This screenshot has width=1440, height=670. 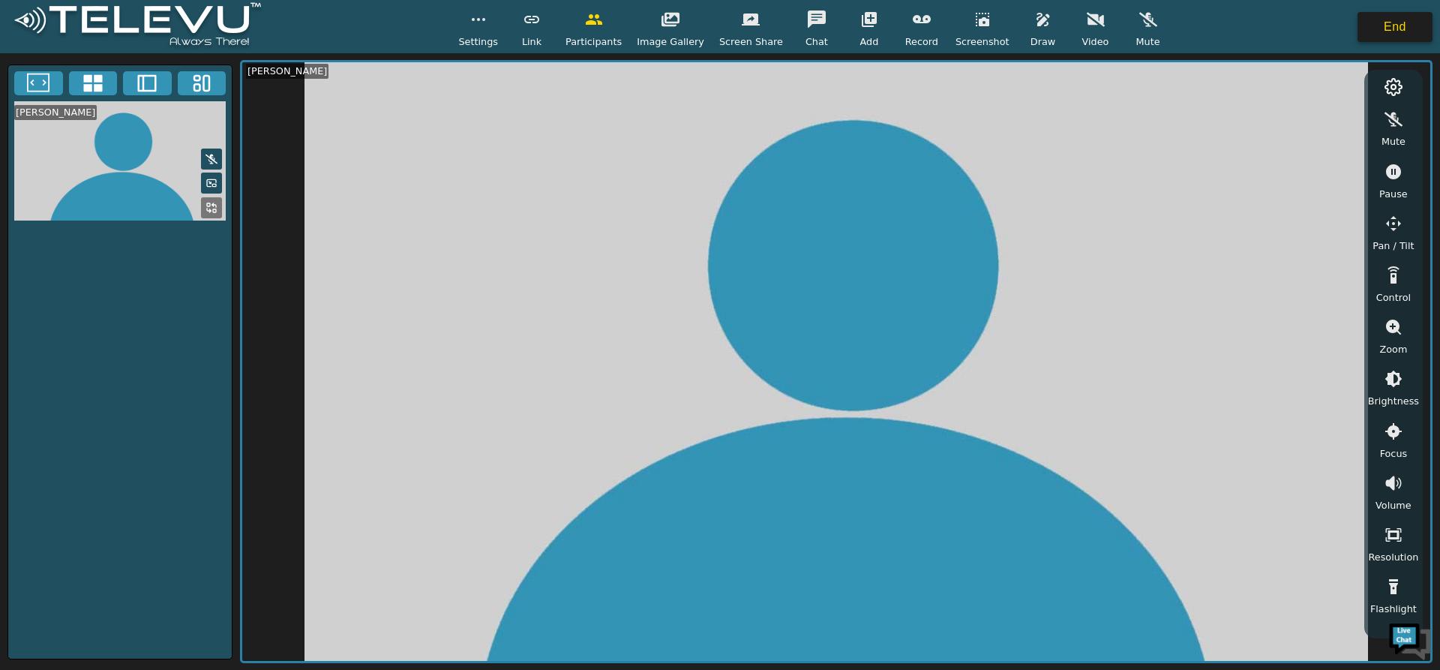 What do you see at coordinates (751, 41) in the screenshot?
I see `span: Screen Share` at bounding box center [751, 41].